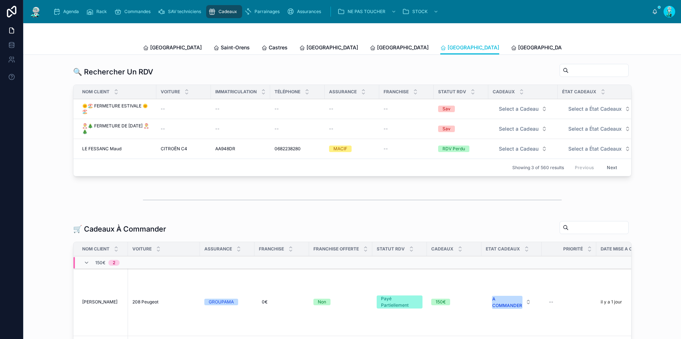 The width and height of the screenshot is (681, 339). What do you see at coordinates (265, 302) in the screenshot?
I see `span: 0€` at bounding box center [265, 302].